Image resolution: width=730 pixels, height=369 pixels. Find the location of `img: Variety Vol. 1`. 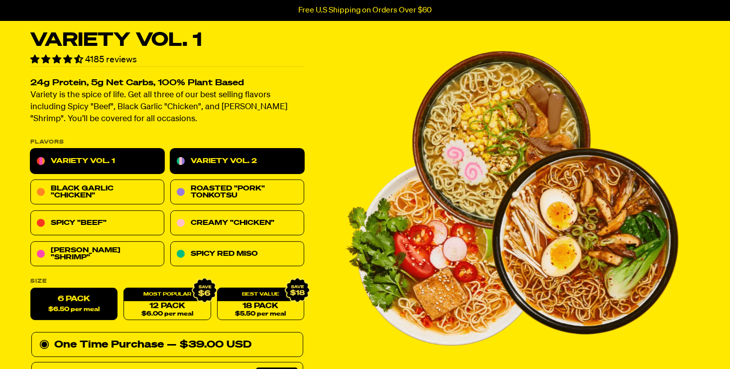

img: Variety Vol. 1 is located at coordinates (512, 198).